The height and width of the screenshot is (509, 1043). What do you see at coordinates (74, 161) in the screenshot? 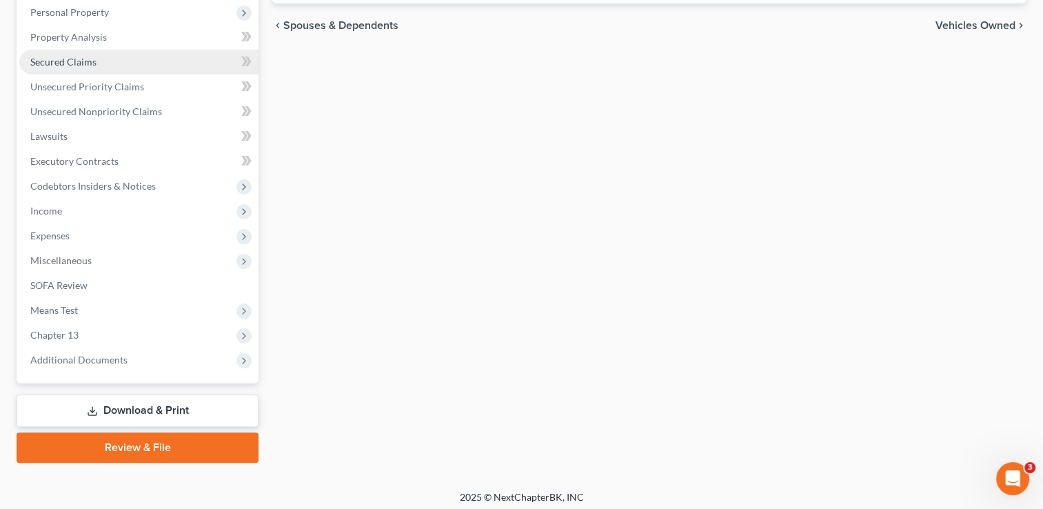
I see `span: Executory Contracts` at bounding box center [74, 161].